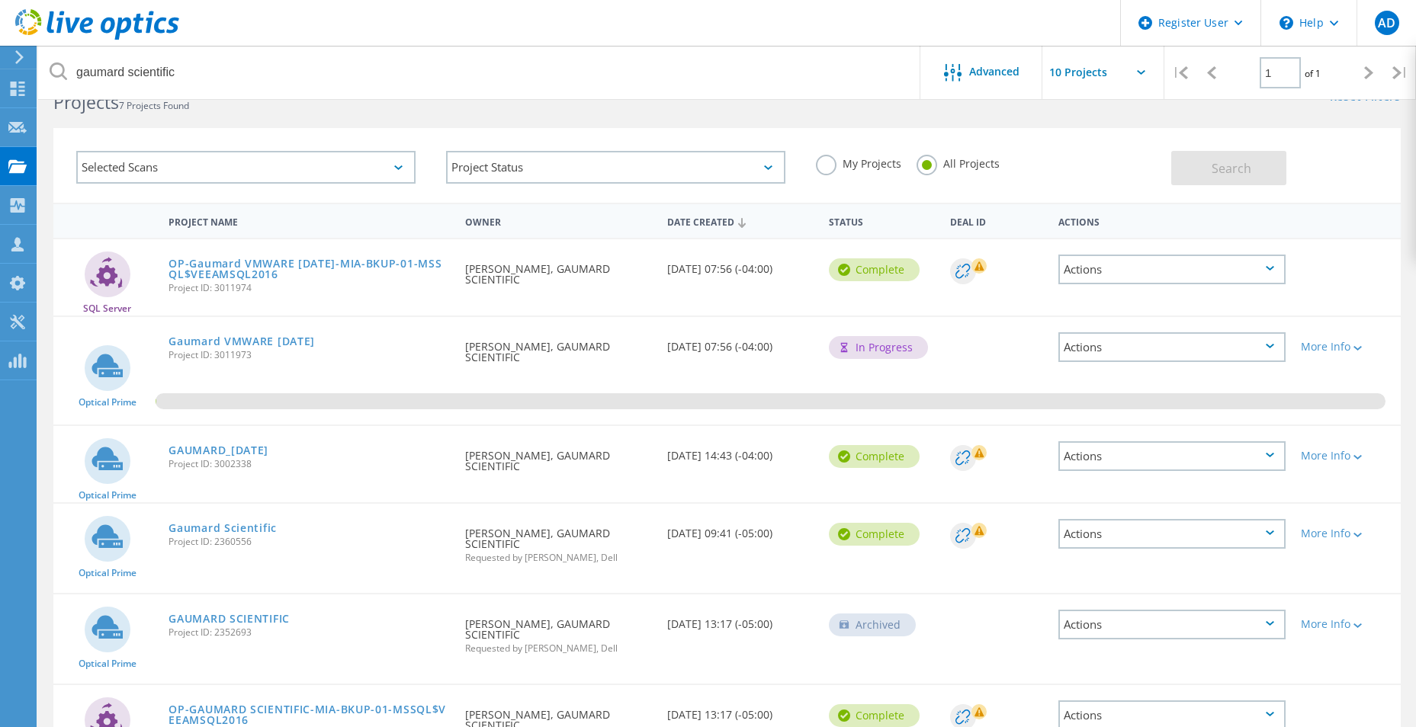  Describe the element at coordinates (97, 37) in the screenshot. I see `a: Live Optics Dashboard` at that location.